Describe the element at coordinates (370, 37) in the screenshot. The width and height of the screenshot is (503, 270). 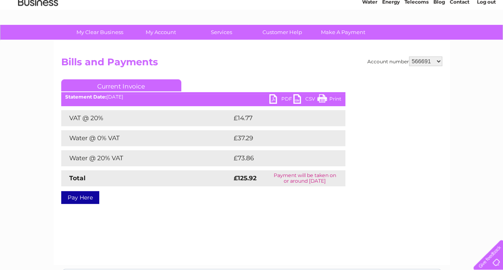
I see `a: Water` at that location.